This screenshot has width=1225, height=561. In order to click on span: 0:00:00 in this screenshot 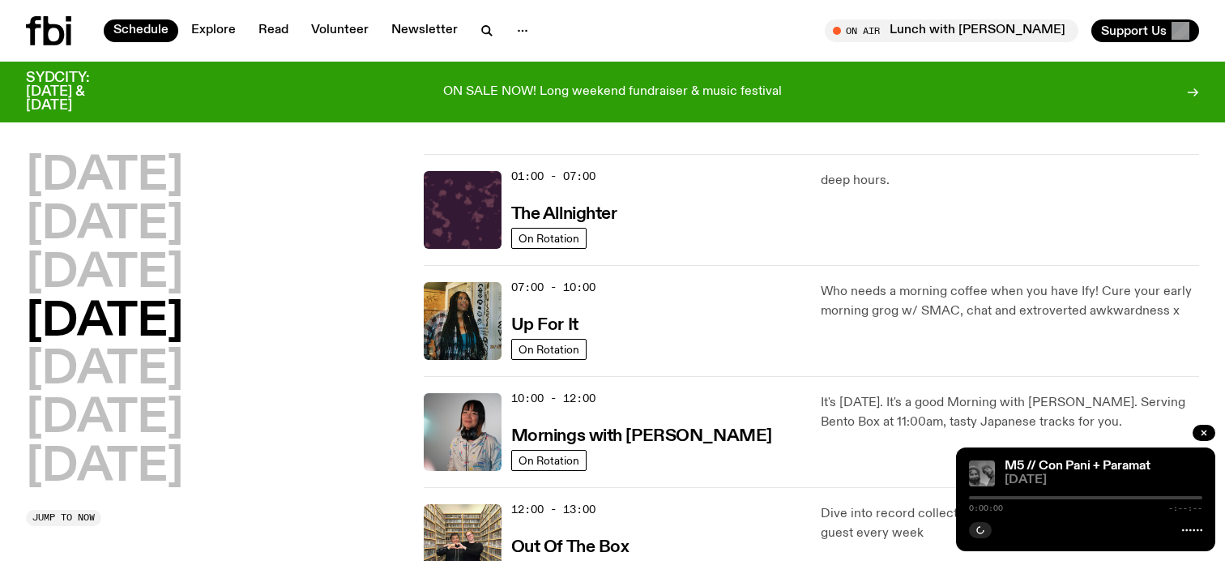, I will do `click(986, 508)`.